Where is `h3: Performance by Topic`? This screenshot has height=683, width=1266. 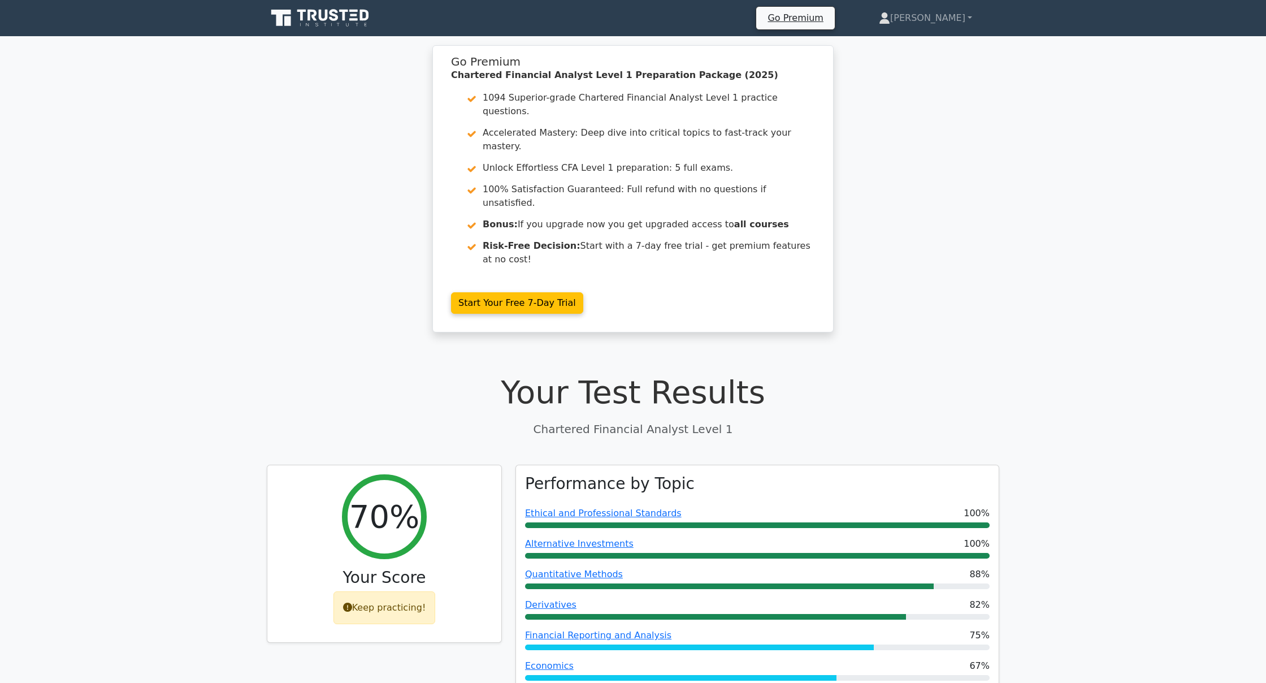
h3: Performance by Topic is located at coordinates (610, 484).